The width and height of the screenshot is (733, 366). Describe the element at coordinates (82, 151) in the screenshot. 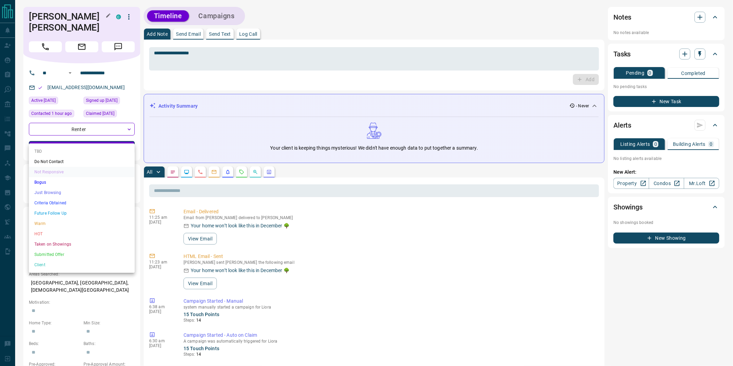

I see `li: TBD` at that location.